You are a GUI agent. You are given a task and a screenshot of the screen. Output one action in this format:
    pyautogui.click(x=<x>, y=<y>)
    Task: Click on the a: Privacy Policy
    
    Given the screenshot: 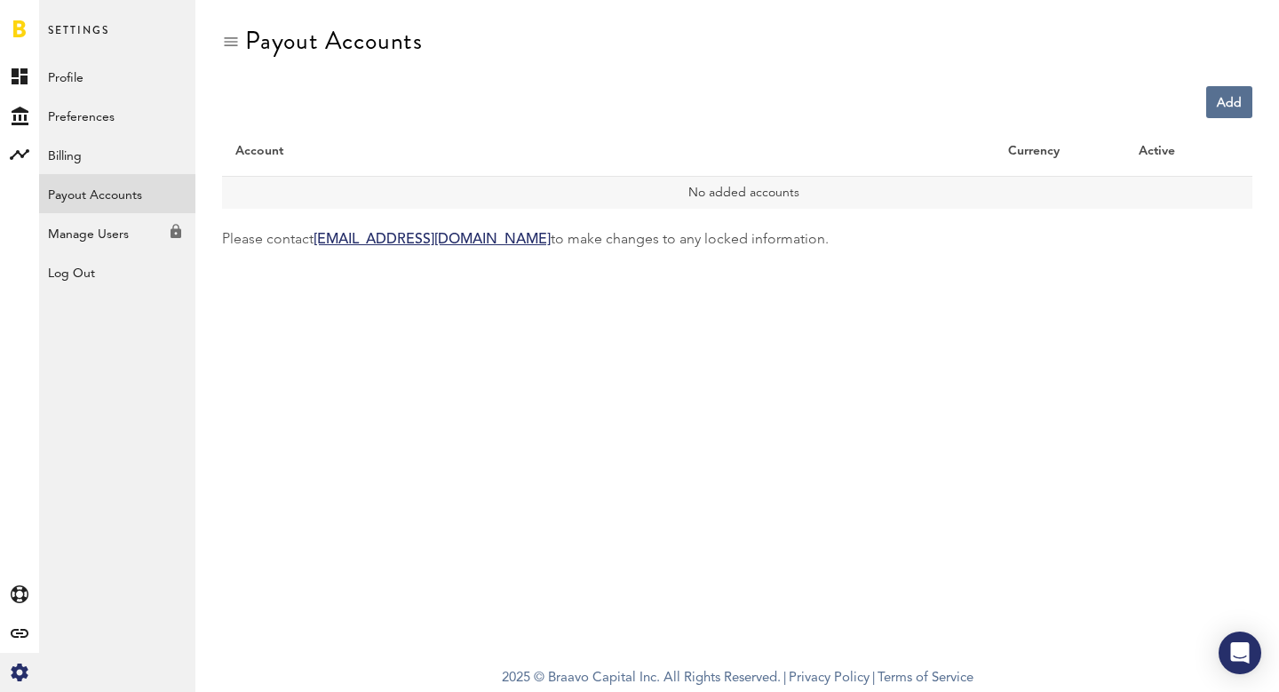 What is the action you would take?
    pyautogui.click(x=829, y=678)
    